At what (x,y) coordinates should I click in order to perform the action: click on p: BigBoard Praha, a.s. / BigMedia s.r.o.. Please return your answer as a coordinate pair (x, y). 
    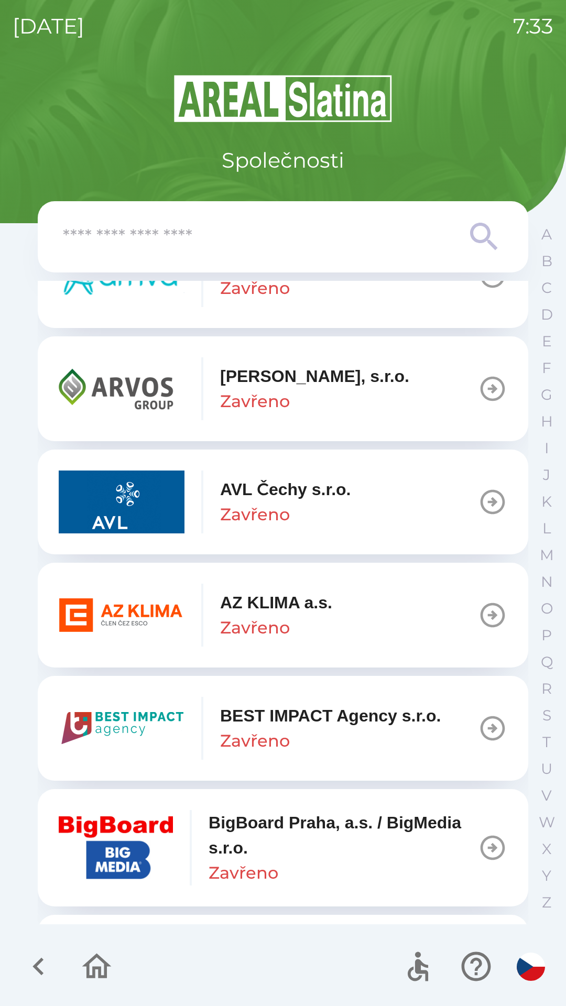
    Looking at the image, I should click on (343, 835).